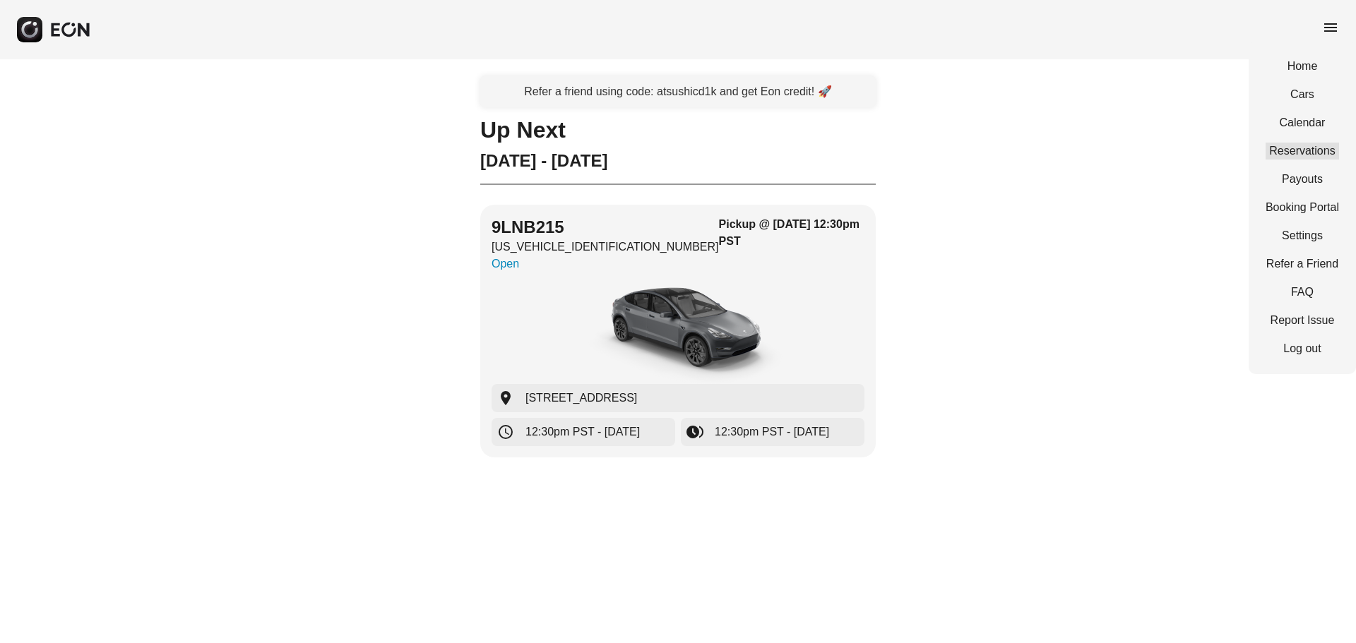 Image resolution: width=1356 pixels, height=643 pixels. Describe the element at coordinates (678, 92) in the screenshot. I see `div: Refer a friend using code: atsushicd1k and get Eon credit! 🚀` at that location.